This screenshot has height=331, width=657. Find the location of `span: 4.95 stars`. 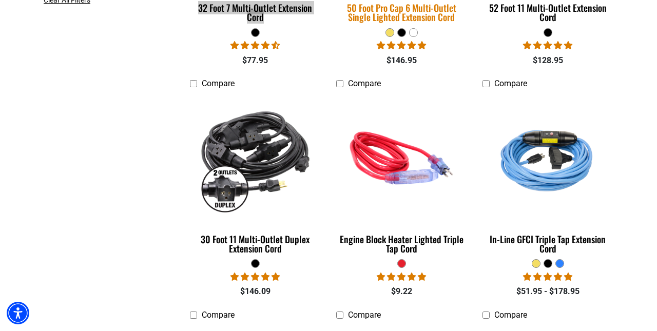

span: 4.95 stars is located at coordinates (548, 45).